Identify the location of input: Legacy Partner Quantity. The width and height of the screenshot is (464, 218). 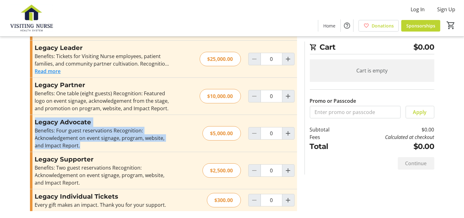
(271, 96).